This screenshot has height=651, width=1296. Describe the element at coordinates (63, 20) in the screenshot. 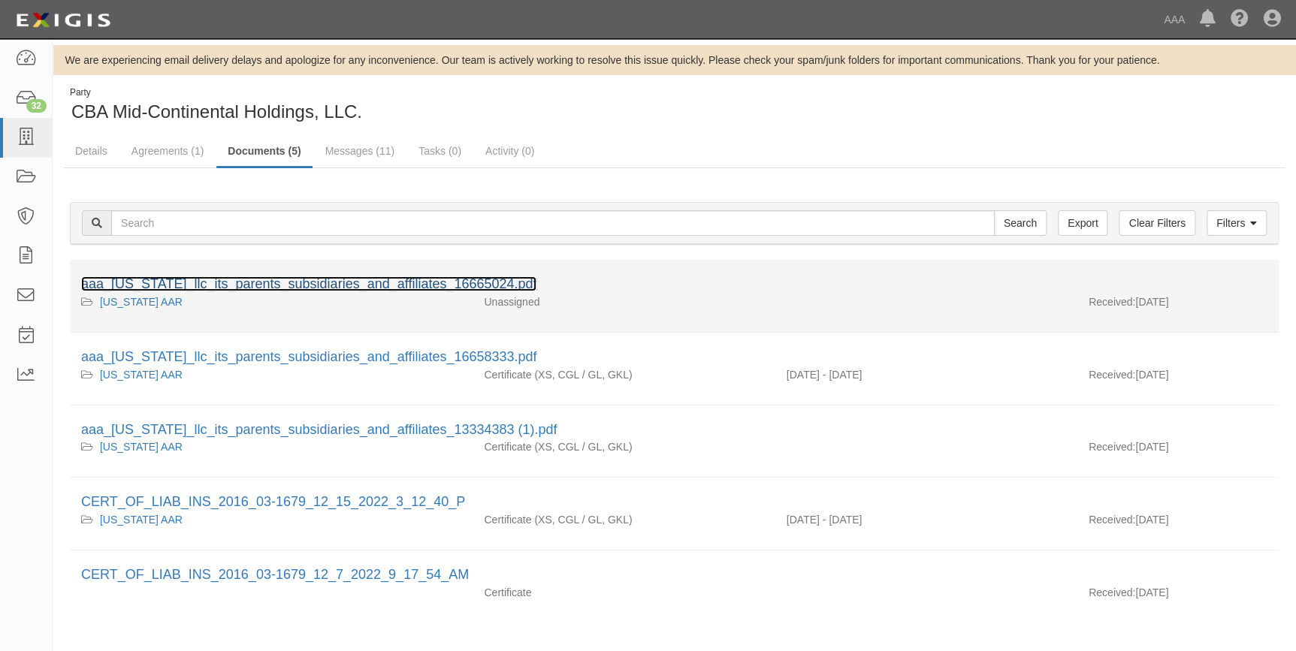

I see `img: logo-5460c22ac91f19d4615b14bd174203de0afe785f0fc80cf4dbbc73dc1793850b.png` at that location.